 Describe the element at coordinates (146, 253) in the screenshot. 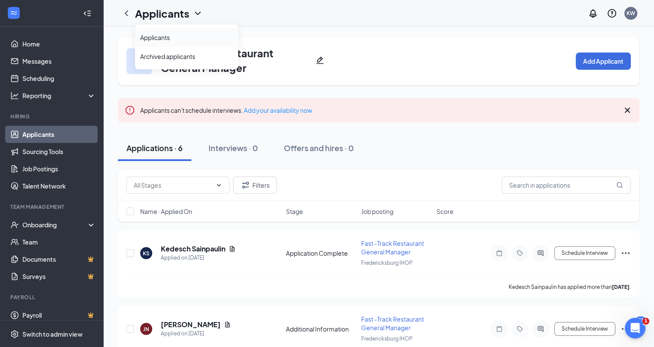

I see `div: KS` at that location.